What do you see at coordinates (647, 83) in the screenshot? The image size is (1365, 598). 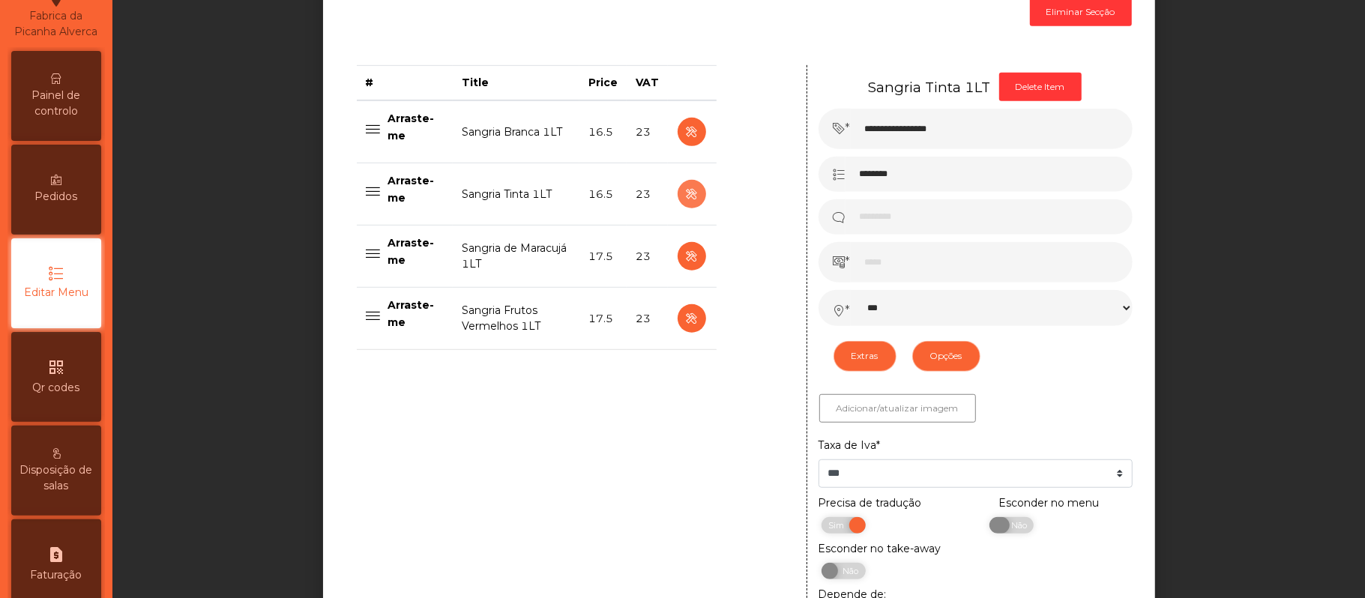 I see `th: VAT` at bounding box center [647, 83].